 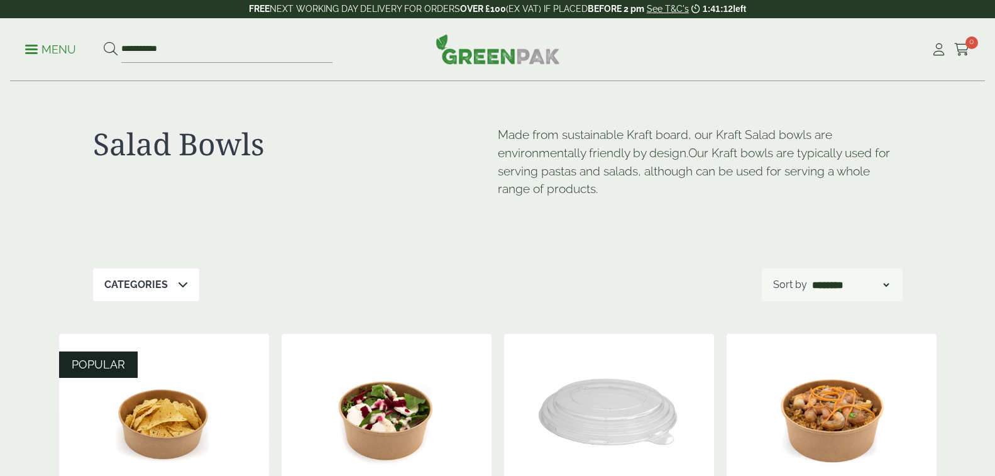 I want to click on img: GreenPak Supplies, so click(x=498, y=49).